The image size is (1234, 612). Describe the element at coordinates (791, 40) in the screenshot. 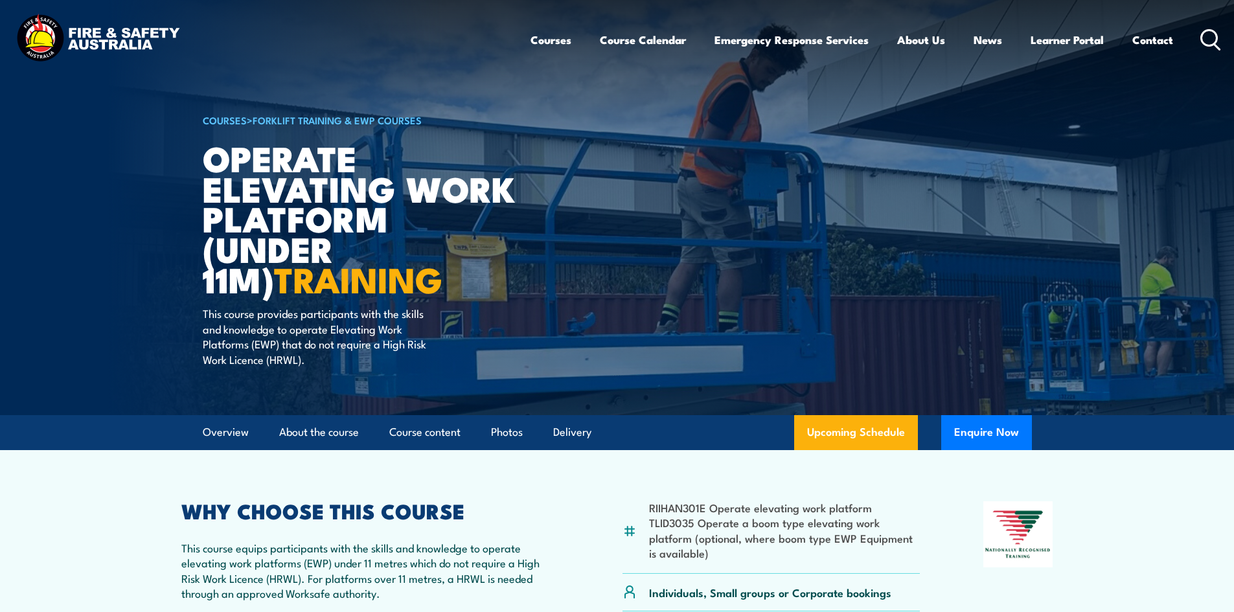

I see `a: Emergency Response Services` at that location.